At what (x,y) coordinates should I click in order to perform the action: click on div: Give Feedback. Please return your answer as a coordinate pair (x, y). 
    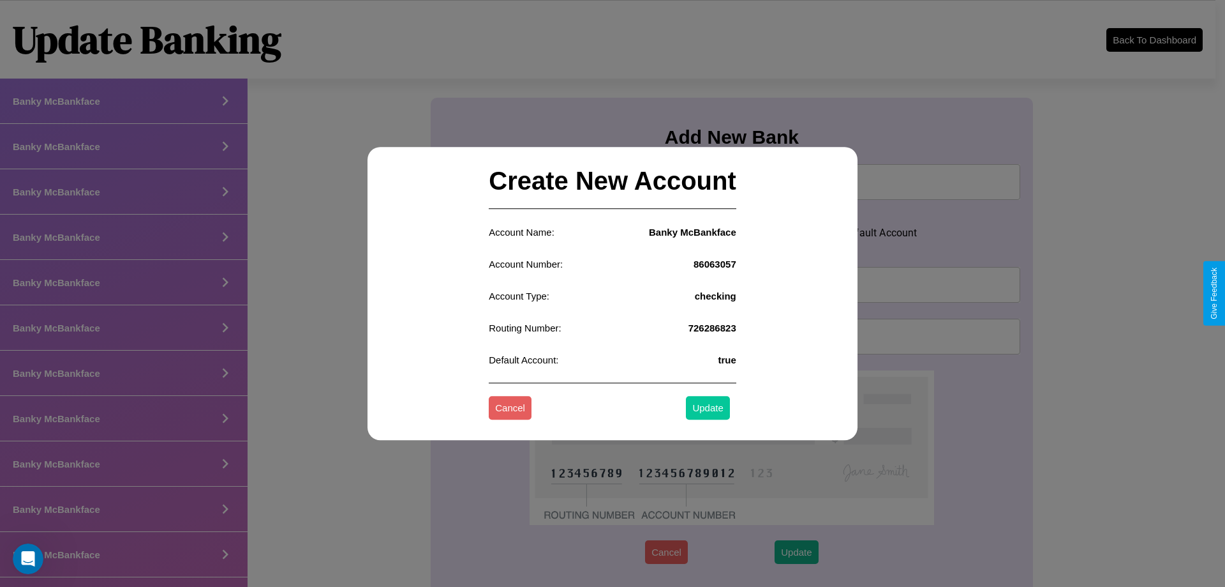
    Looking at the image, I should click on (1215, 293).